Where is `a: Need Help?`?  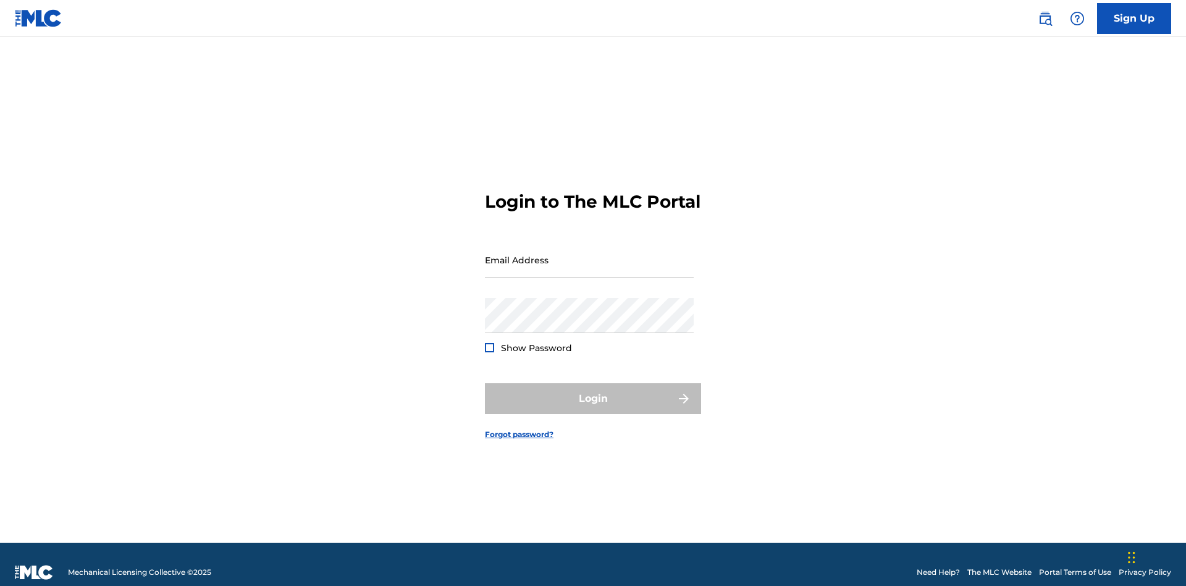 a: Need Help? is located at coordinates (938, 572).